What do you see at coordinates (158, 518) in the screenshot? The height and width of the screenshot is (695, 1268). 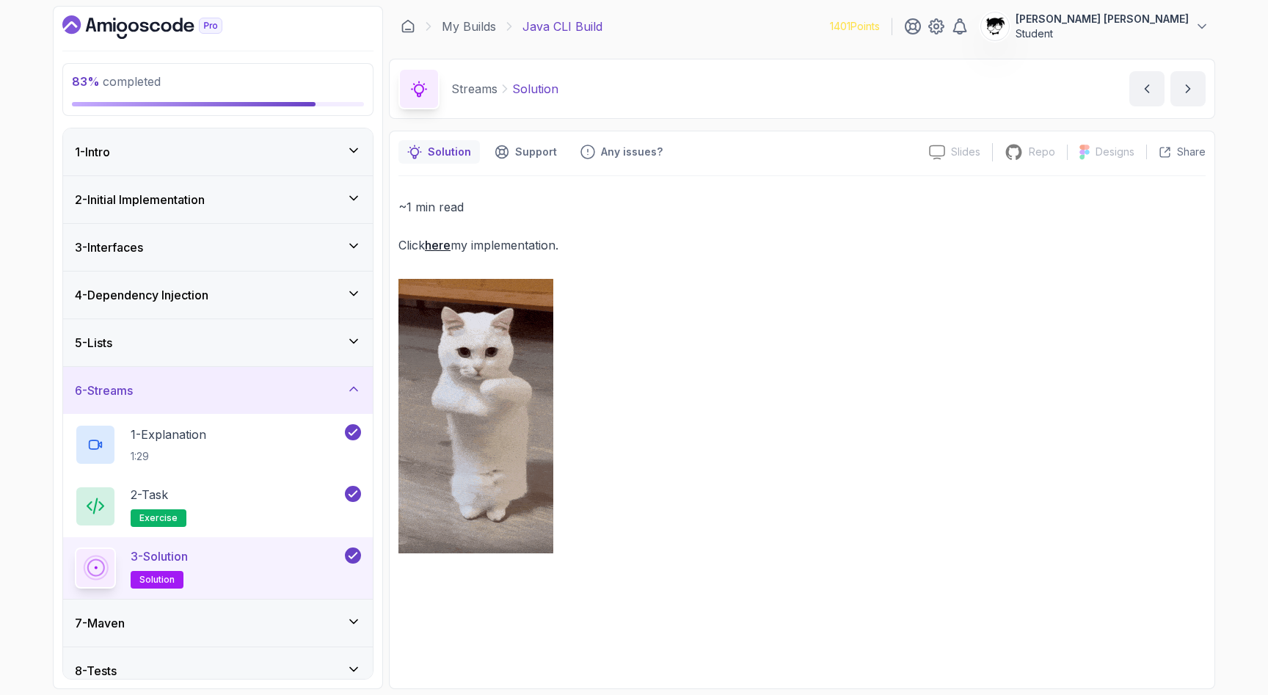 I see `span: exercise` at bounding box center [158, 518].